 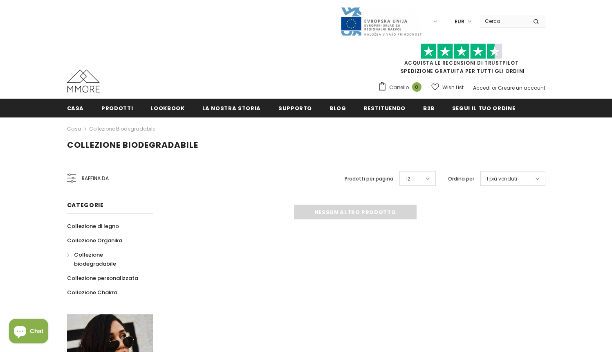 What do you see at coordinates (95, 178) in the screenshot?
I see `span: Raffina da` at bounding box center [95, 178].